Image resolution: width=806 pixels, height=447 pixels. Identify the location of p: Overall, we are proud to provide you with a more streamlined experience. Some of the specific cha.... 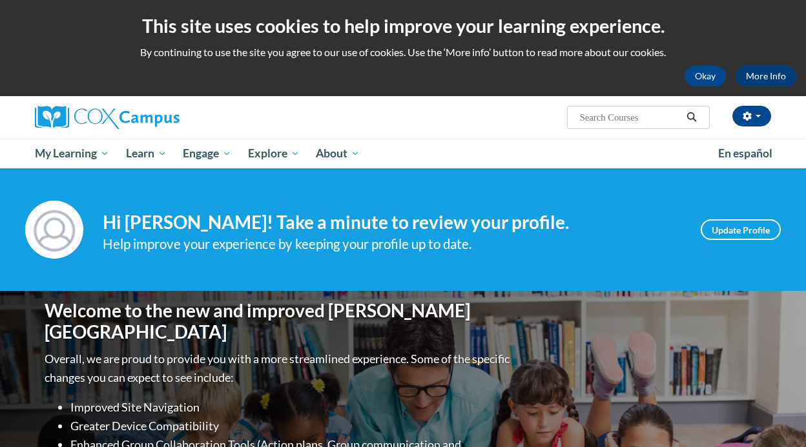
(278, 369).